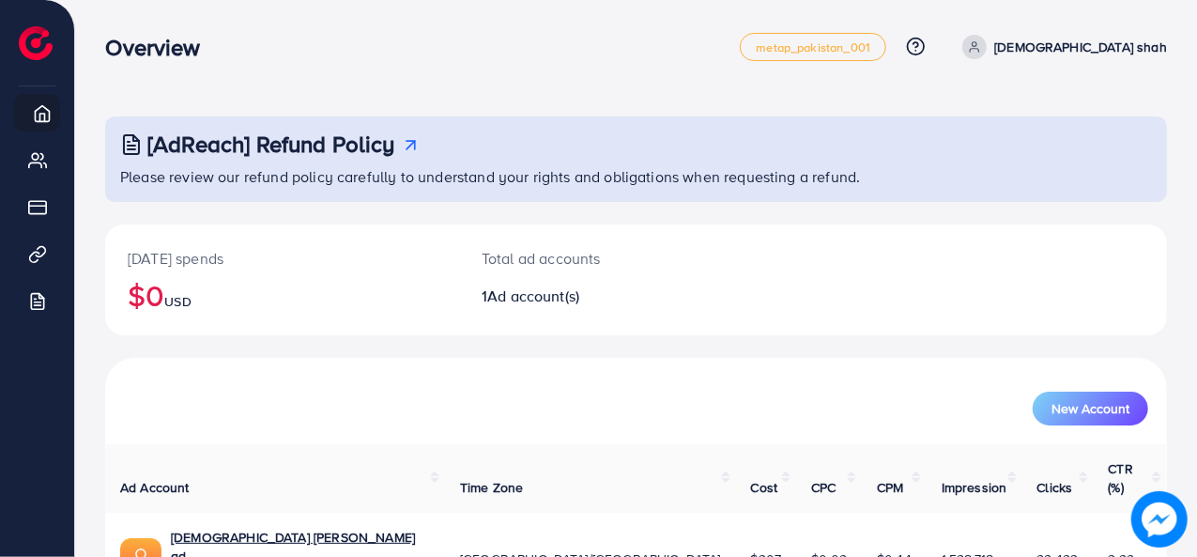  Describe the element at coordinates (1055, 487) in the screenshot. I see `span: Clicks` at that location.